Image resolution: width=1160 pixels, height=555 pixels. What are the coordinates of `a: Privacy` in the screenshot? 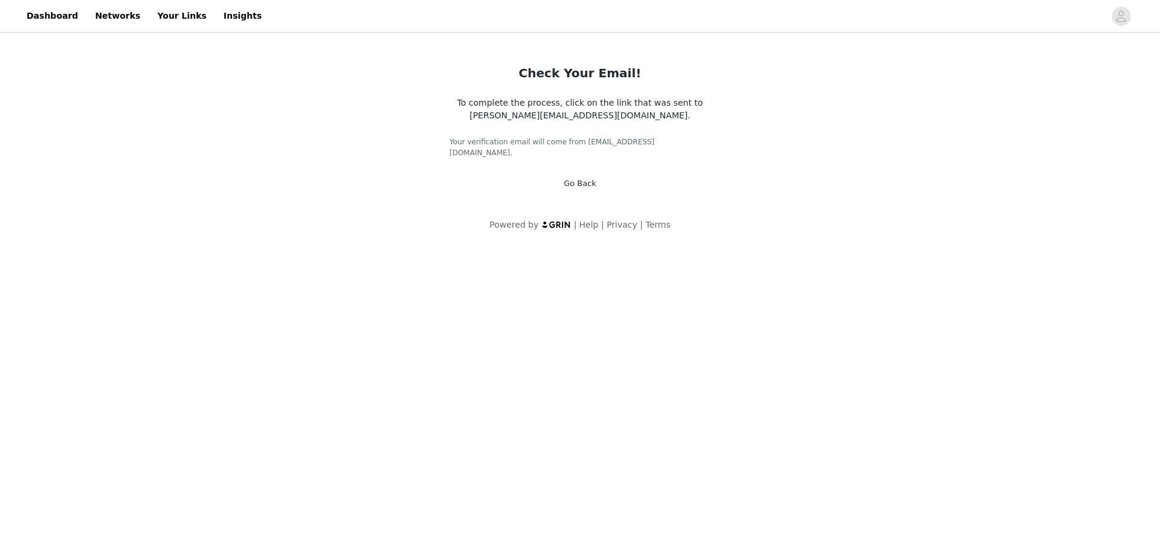 It's located at (622, 225).